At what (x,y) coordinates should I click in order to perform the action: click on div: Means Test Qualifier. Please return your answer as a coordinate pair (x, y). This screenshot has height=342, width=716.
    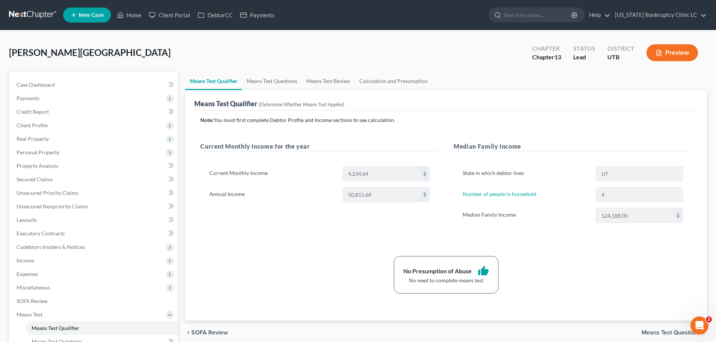
    Looking at the image, I should click on (269, 104).